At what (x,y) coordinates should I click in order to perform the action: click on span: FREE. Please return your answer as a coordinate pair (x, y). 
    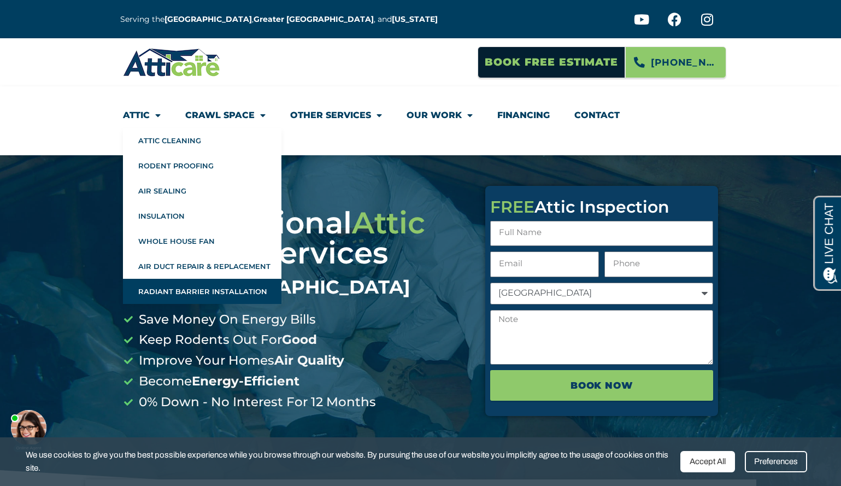
    Looking at the image, I should click on (512, 207).